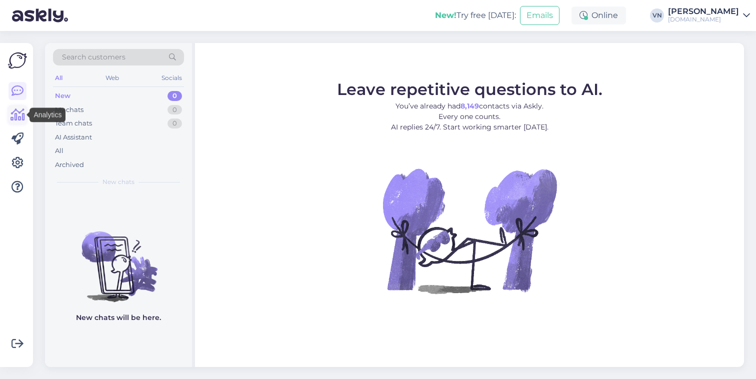  I want to click on div: Archived, so click(70, 165).